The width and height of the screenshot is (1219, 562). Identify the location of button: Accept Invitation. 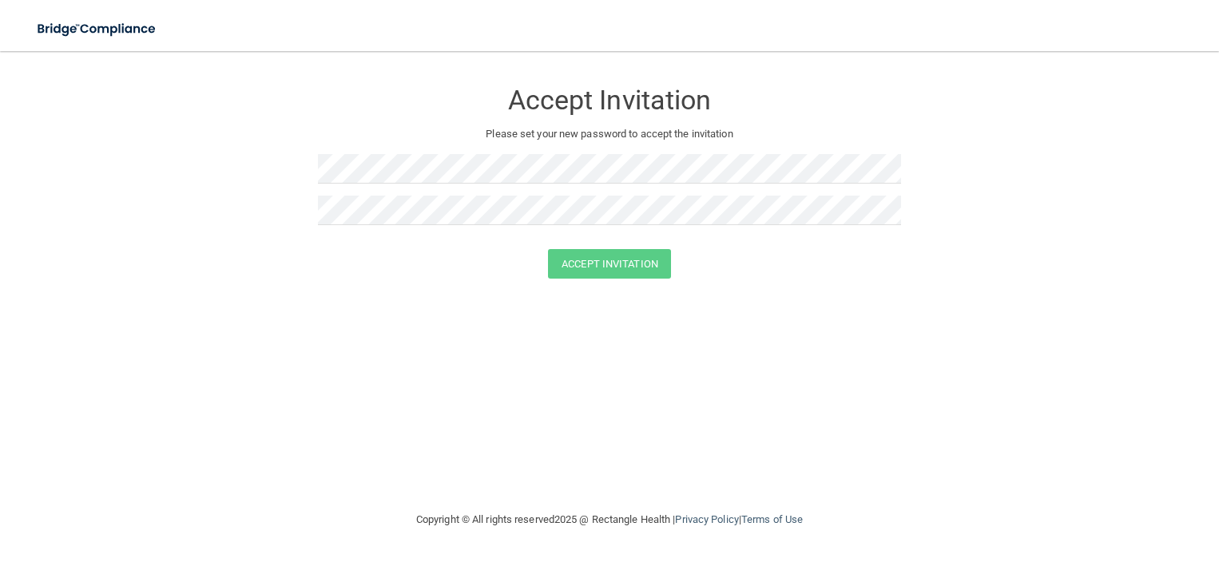
(609, 264).